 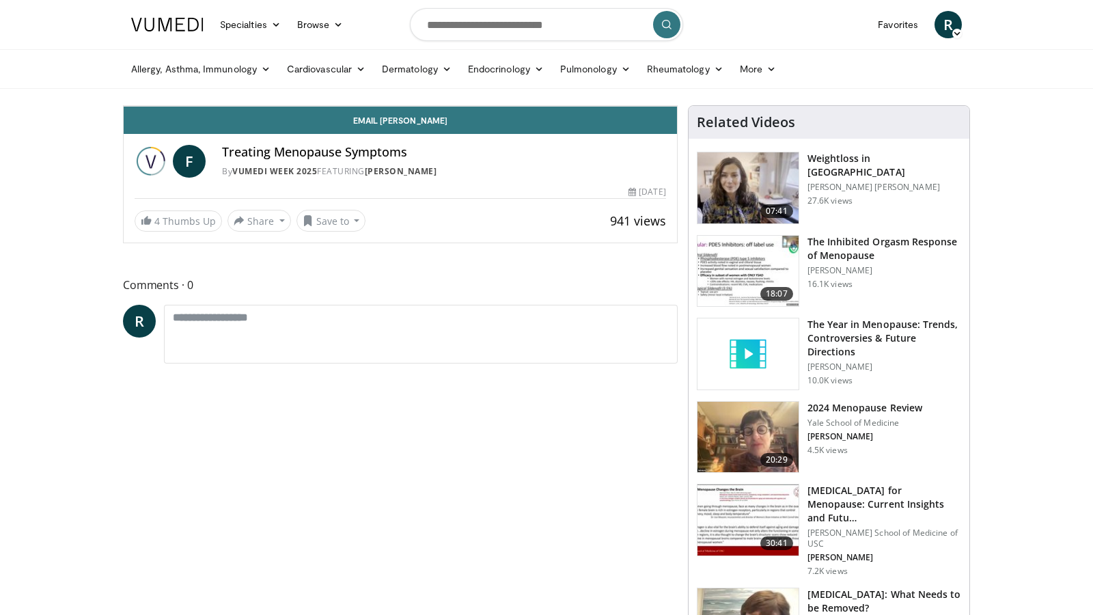 I want to click on a: F, so click(x=189, y=161).